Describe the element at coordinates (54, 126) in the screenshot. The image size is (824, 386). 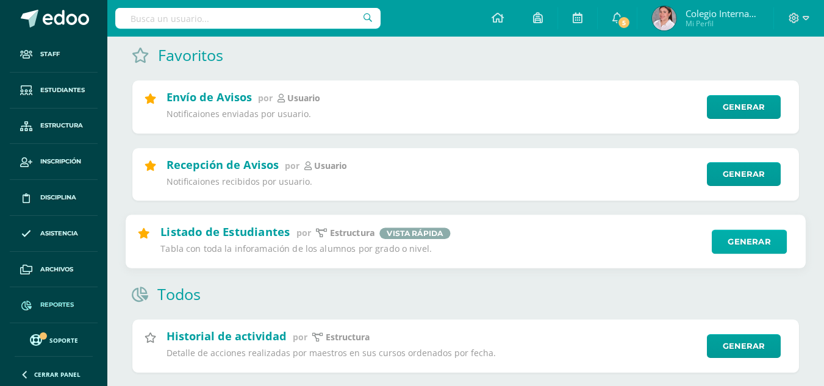
I see `a: Estructura` at that location.